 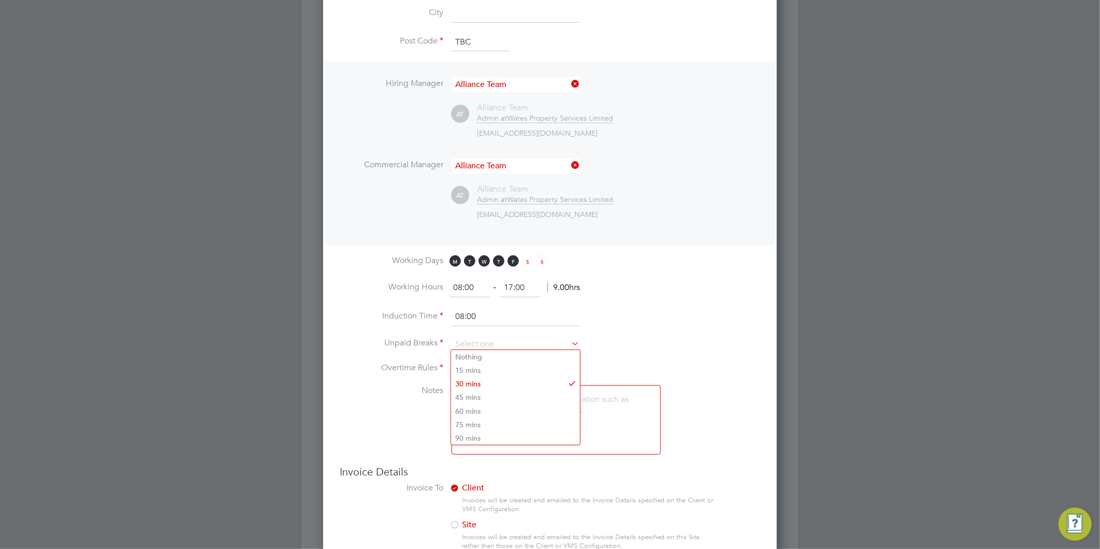 What do you see at coordinates (563, 287) in the screenshot?
I see `span: 9.00hrs` at bounding box center [563, 287].